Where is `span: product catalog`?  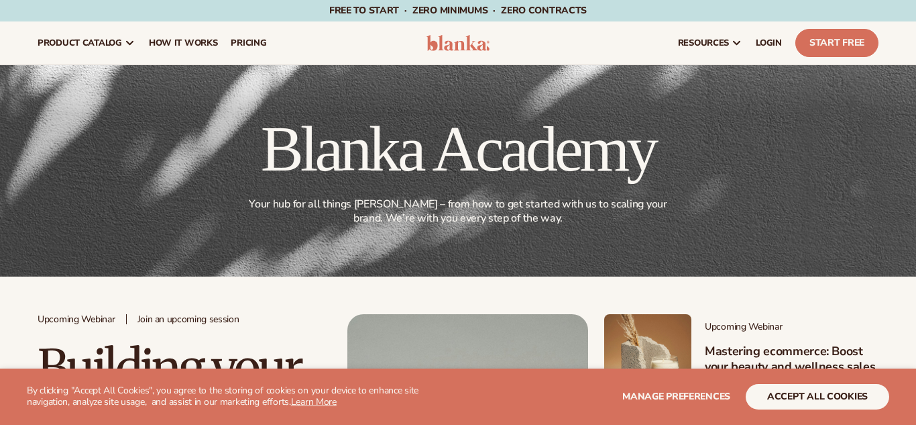 span: product catalog is located at coordinates (80, 43).